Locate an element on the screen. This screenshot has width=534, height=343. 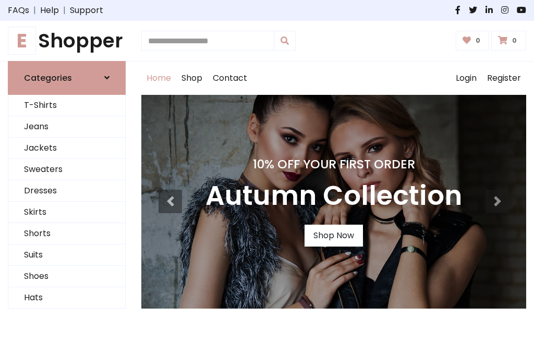
a: Contact is located at coordinates (230, 78).